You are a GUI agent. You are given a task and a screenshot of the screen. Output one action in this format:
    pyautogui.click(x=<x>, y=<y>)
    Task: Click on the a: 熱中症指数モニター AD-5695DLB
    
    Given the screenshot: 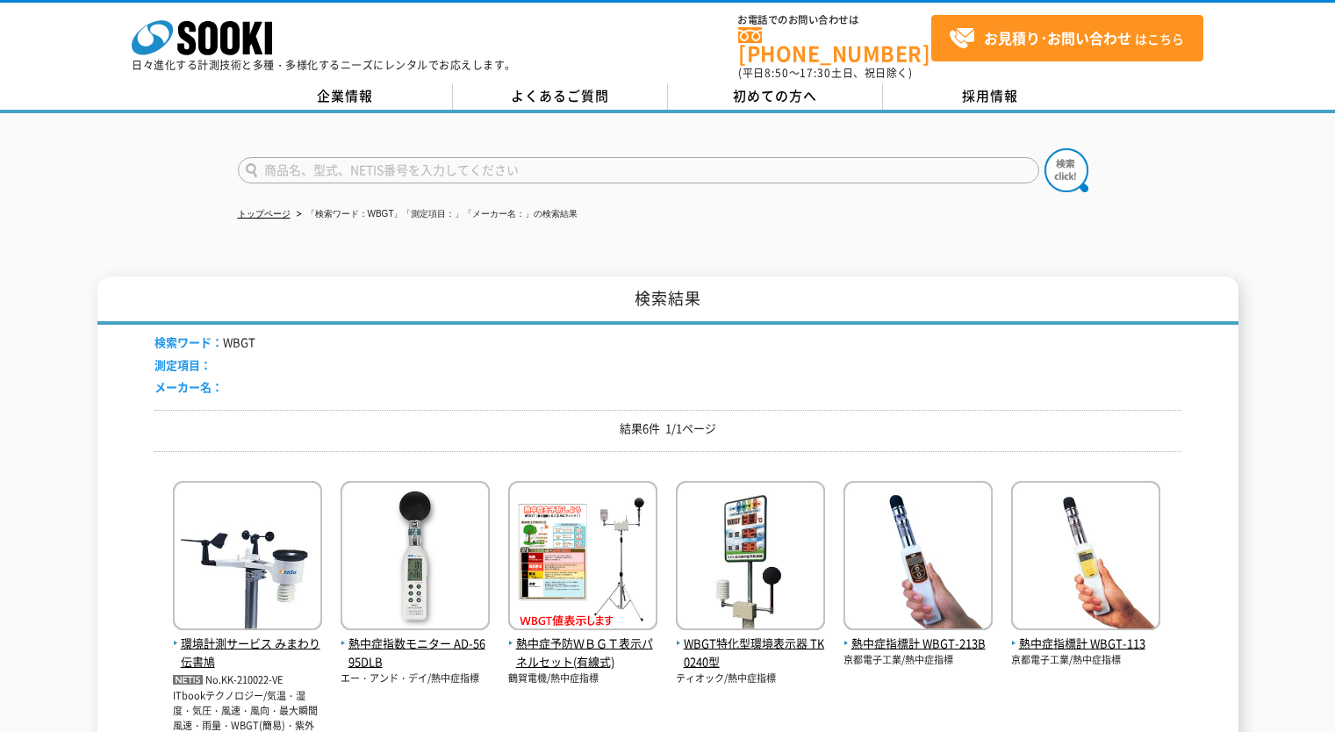 What is the action you would take?
    pyautogui.click(x=415, y=644)
    